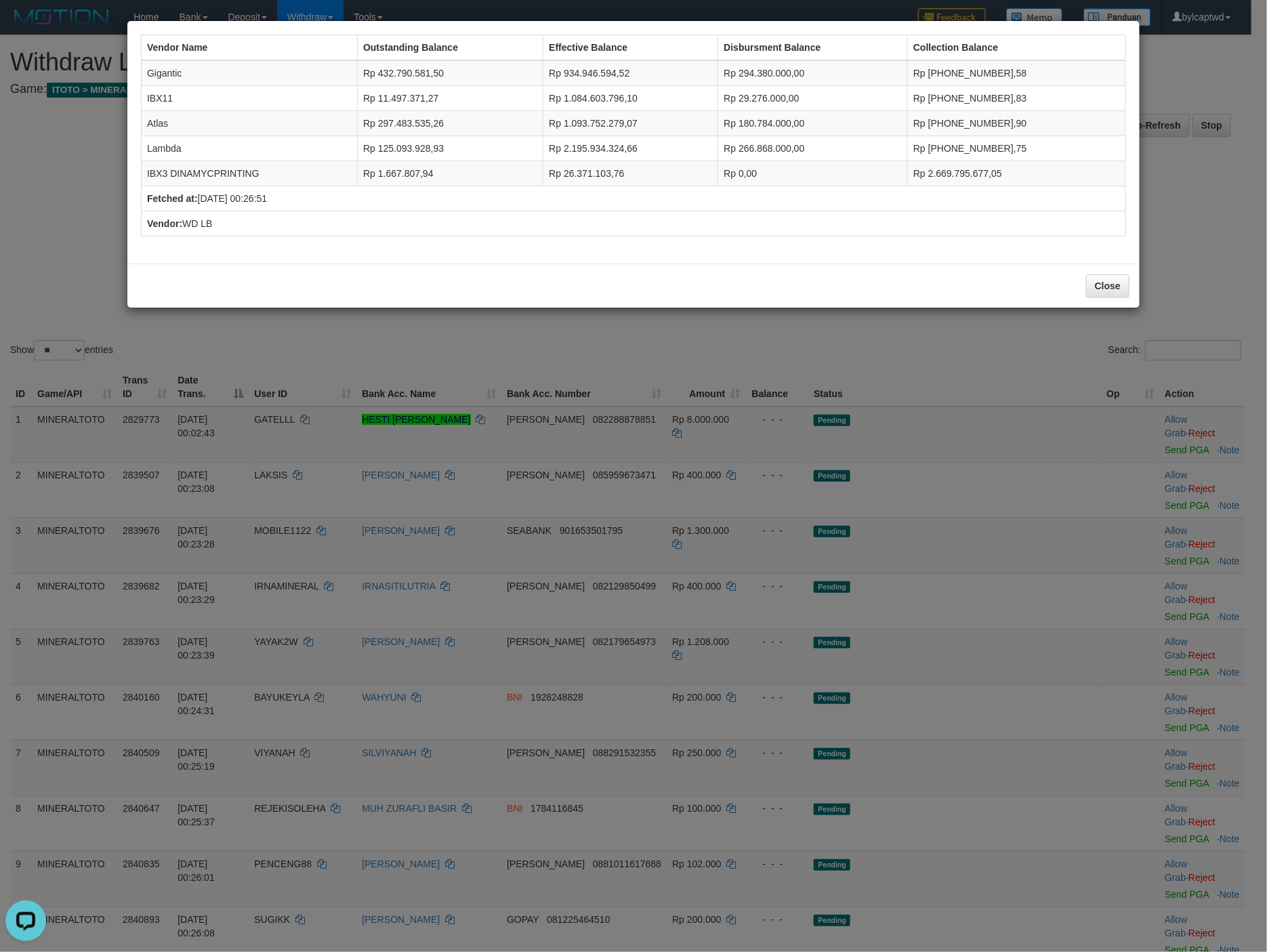 The image size is (1267, 952). What do you see at coordinates (631, 48) in the screenshot?
I see `th: Effective Balance` at bounding box center [631, 48].